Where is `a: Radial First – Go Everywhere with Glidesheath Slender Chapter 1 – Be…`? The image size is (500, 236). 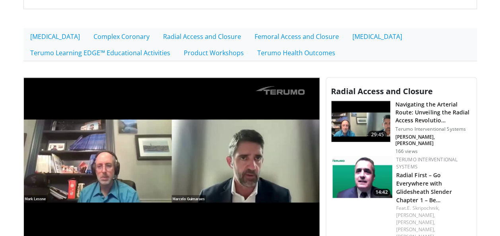
a: Radial First – Go Everywhere with Glidesheath Slender Chapter 1 – Be… is located at coordinates (424, 188).